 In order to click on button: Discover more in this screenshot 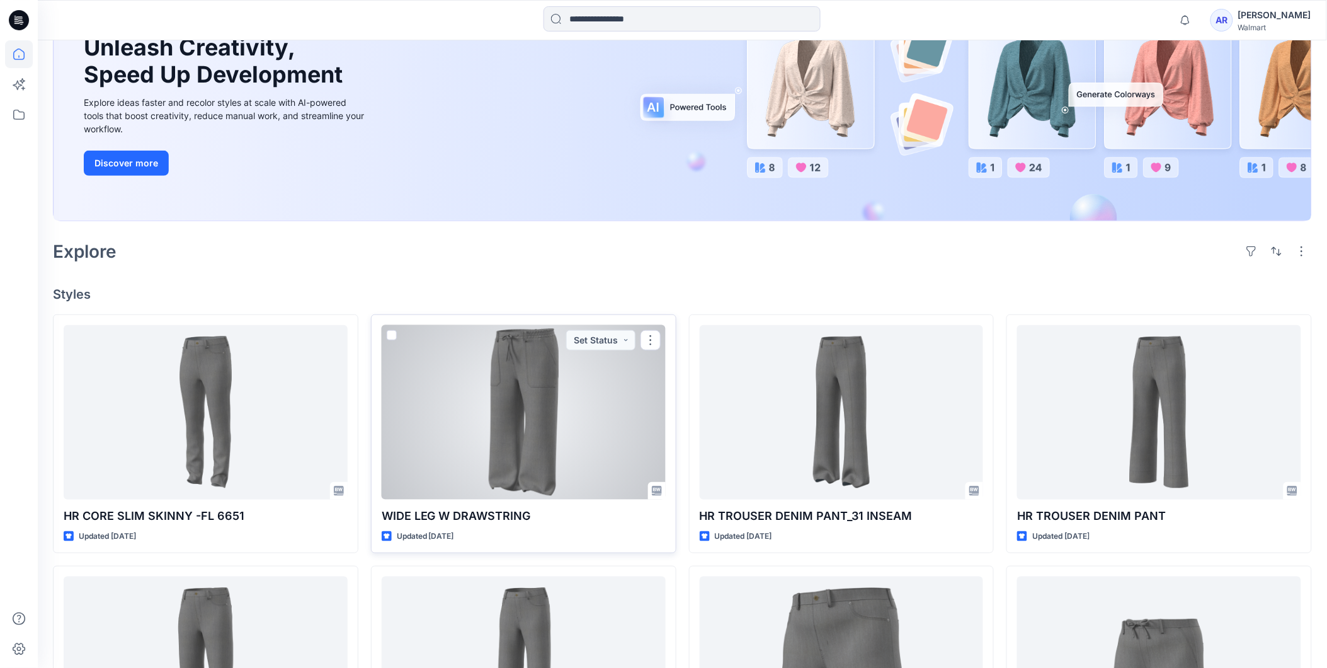, I will do `click(126, 163)`.